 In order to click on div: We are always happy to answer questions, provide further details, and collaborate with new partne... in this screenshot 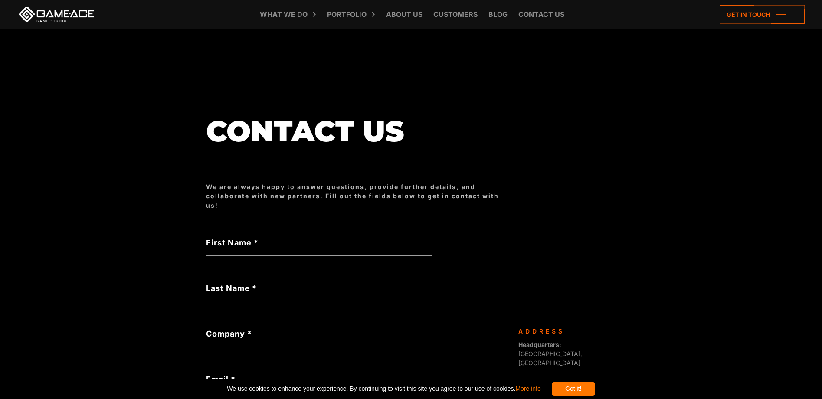, I will do `click(358, 196)`.